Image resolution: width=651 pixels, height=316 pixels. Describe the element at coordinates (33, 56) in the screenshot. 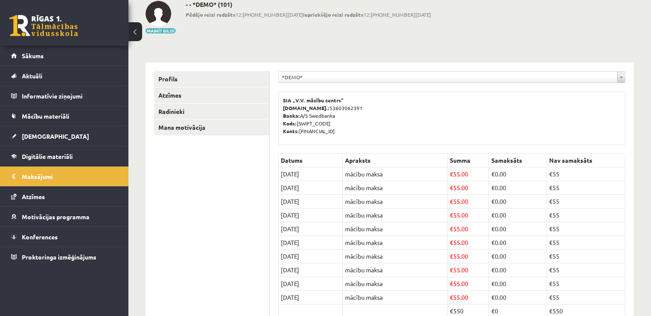

I see `span: Sākums` at that location.